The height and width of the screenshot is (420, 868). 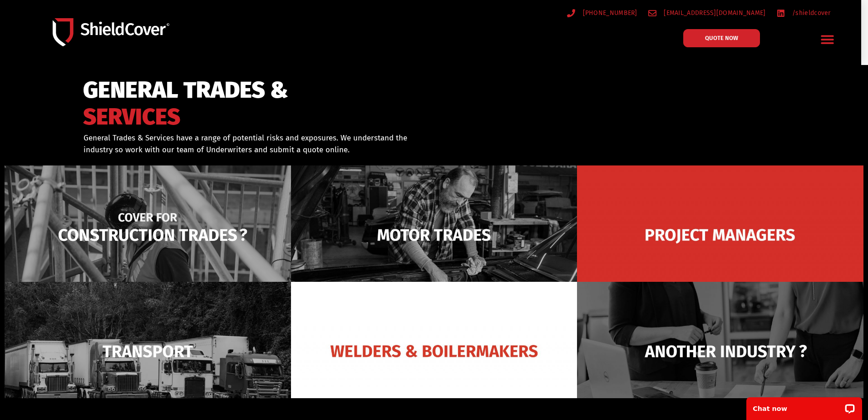 What do you see at coordinates (110, 17) in the screenshot?
I see `button: Open LiveChat chat widget` at bounding box center [110, 17].